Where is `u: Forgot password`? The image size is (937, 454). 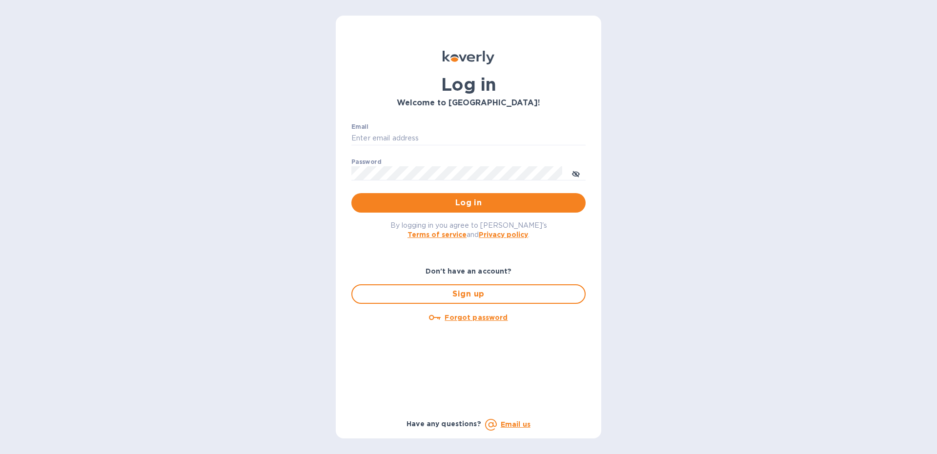 u: Forgot password is located at coordinates (476, 318).